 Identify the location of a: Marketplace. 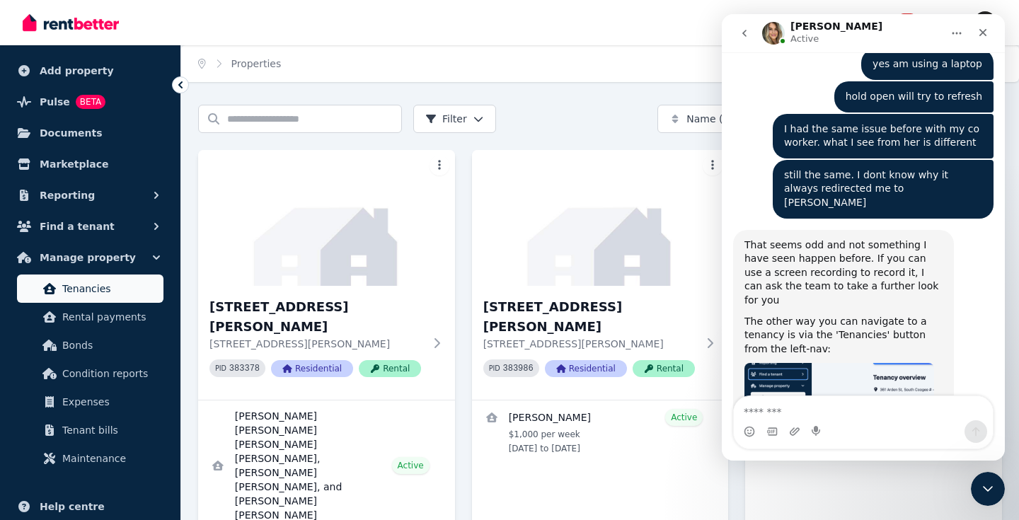
(90, 164).